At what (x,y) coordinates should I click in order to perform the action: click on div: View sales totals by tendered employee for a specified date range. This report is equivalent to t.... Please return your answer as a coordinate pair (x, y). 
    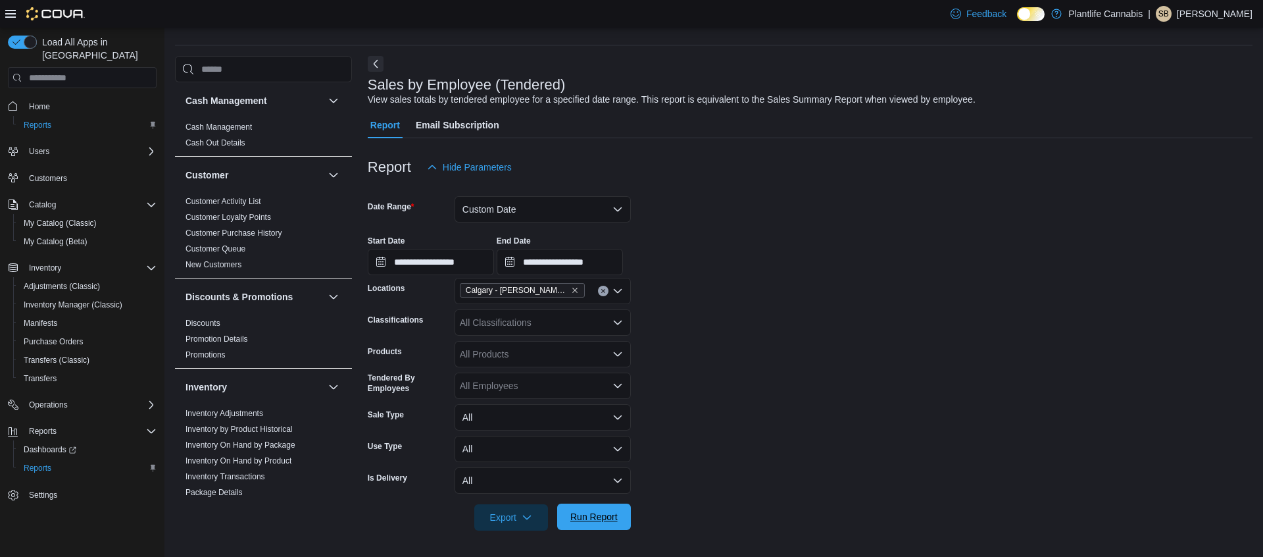
    Looking at the image, I should click on (672, 99).